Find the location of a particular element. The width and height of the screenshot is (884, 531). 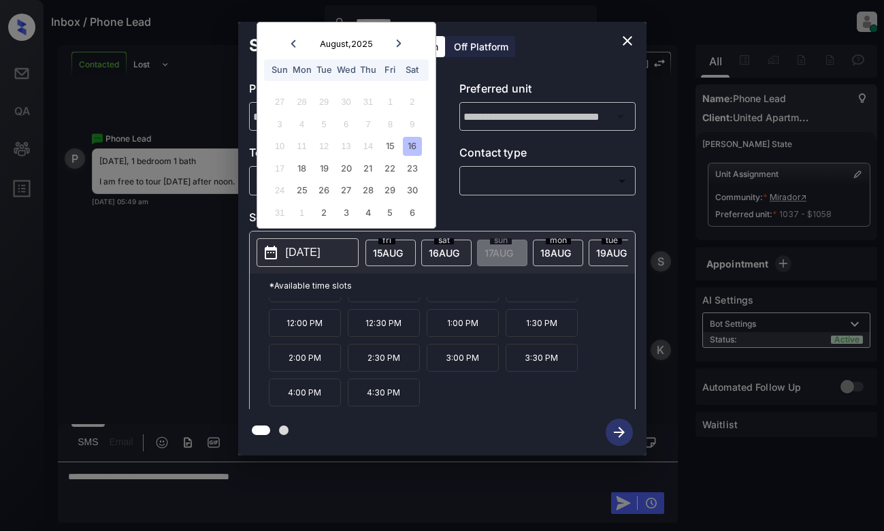

div: Tue is located at coordinates (323, 69).